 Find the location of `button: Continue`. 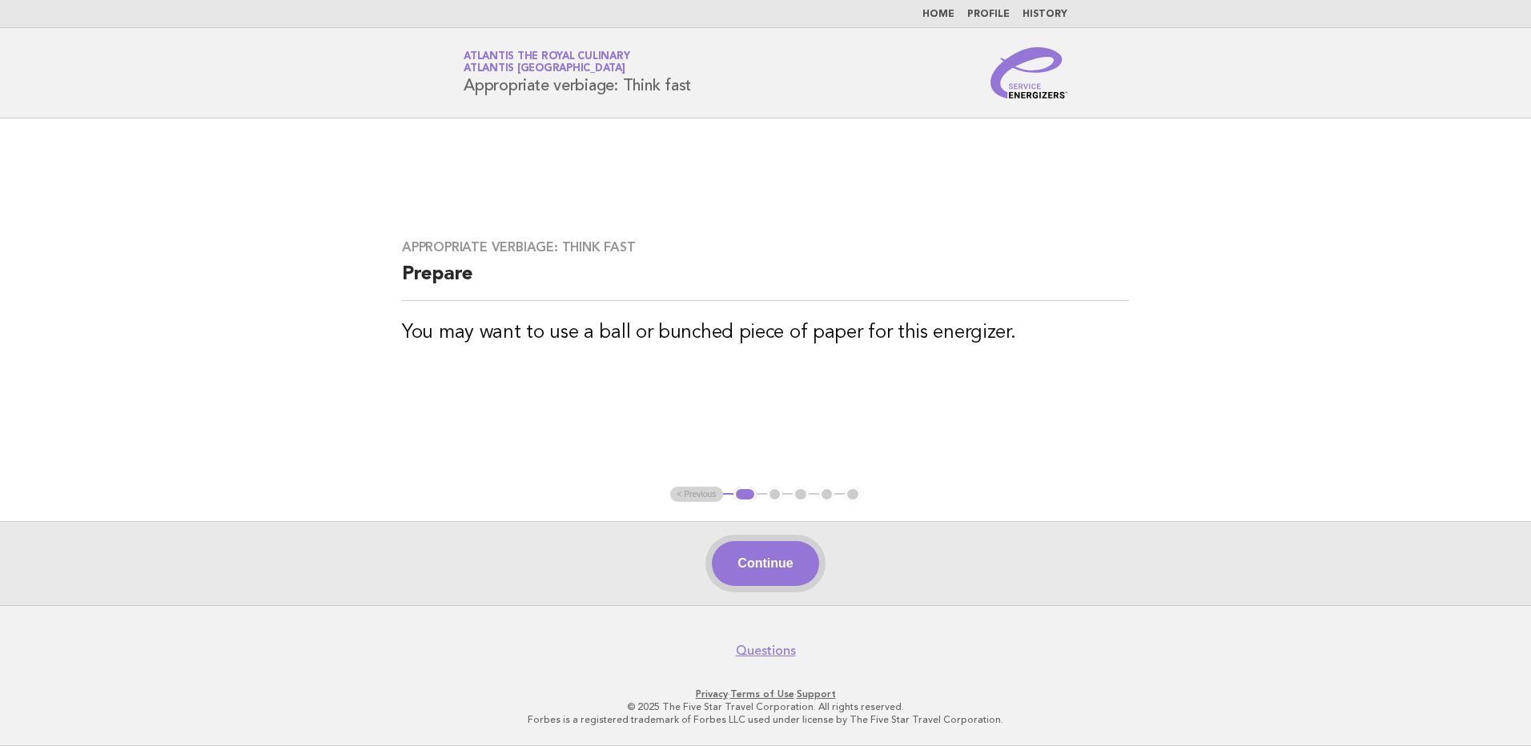

button: Continue is located at coordinates (765, 564).